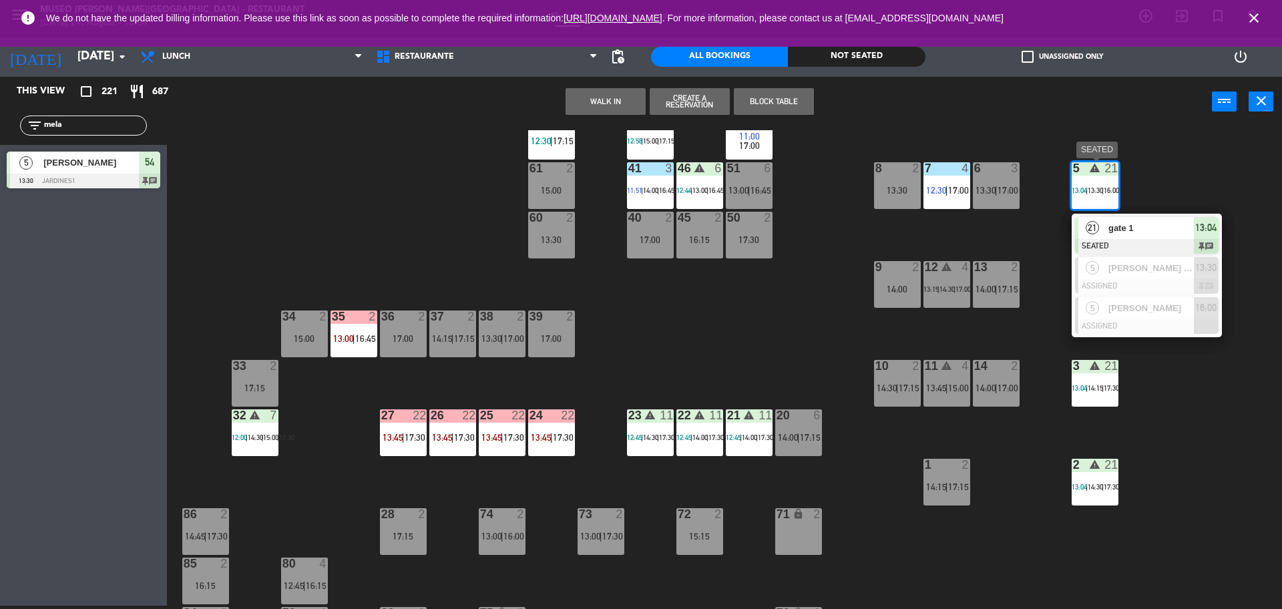 The height and width of the screenshot is (609, 1282). Describe the element at coordinates (381, 317) in the screenshot. I see `div: 36` at that location.